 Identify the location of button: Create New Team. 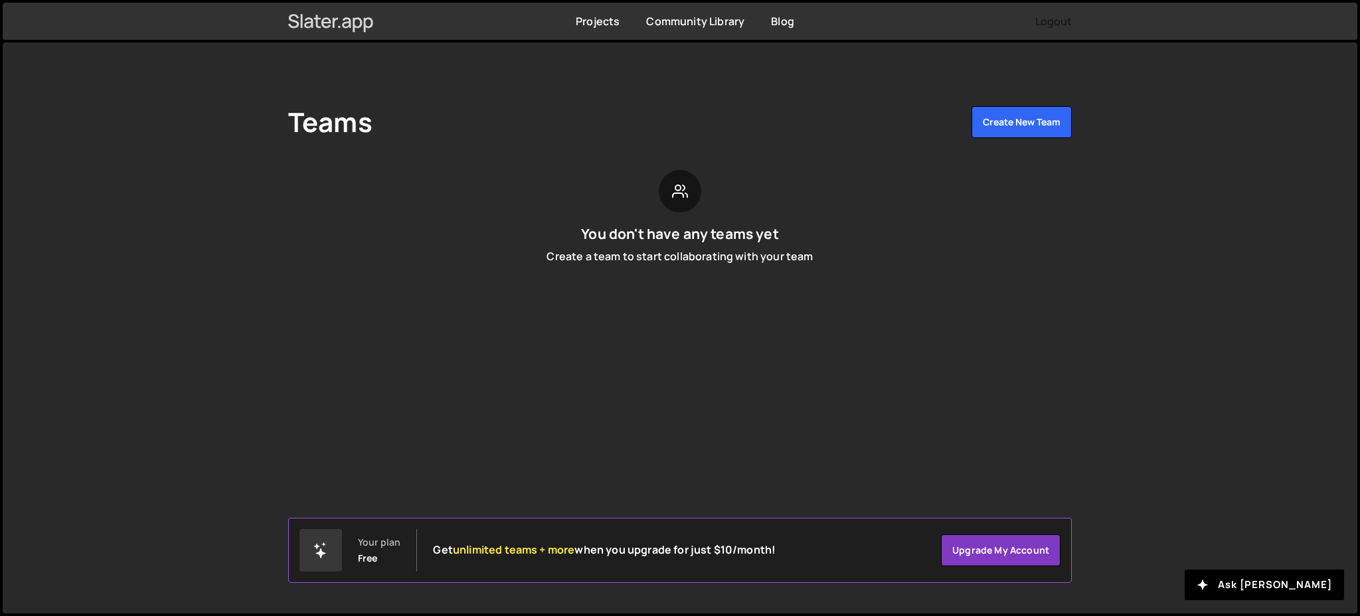
(1021, 122).